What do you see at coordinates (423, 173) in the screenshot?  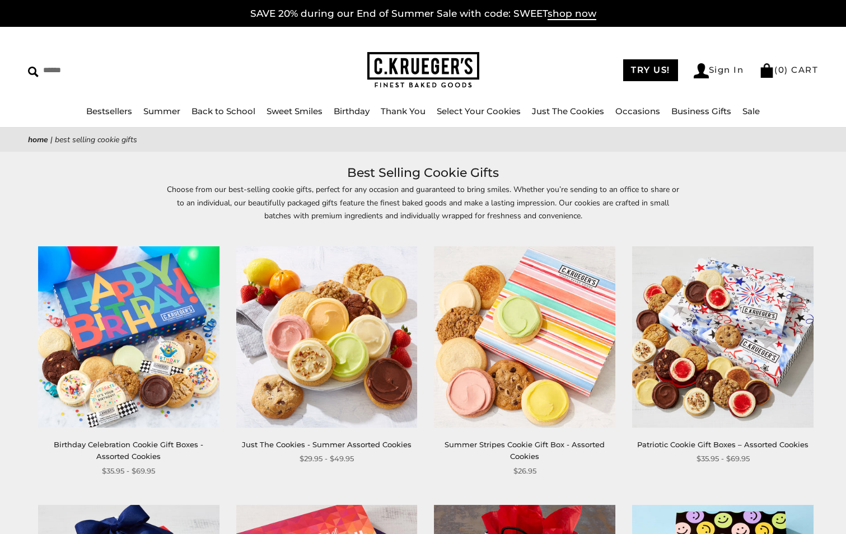 I see `h1: Best Selling Cookie Gifts` at bounding box center [423, 173].